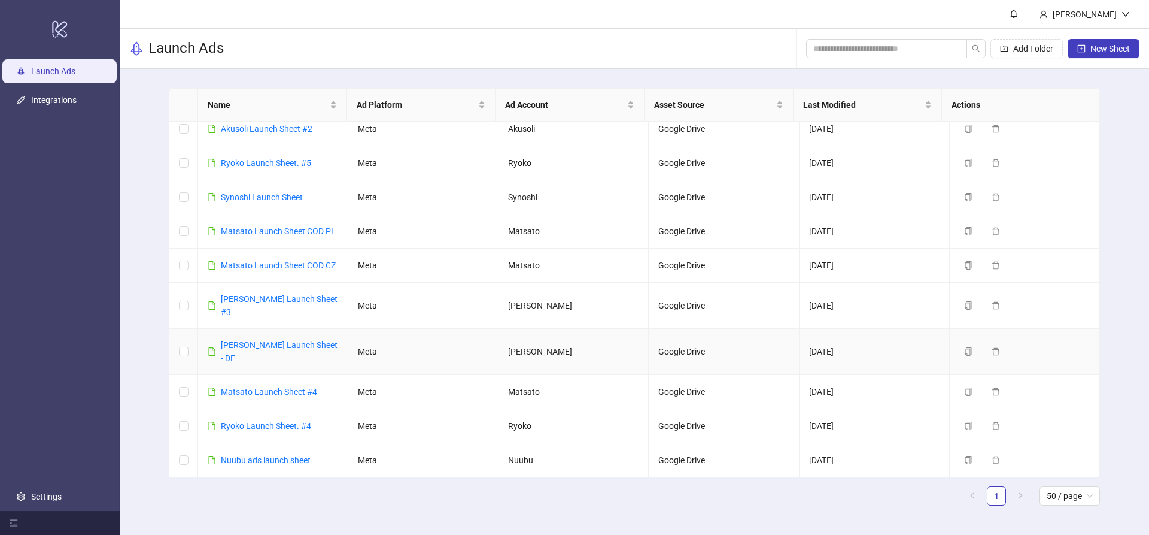 This screenshot has height=535, width=1149. What do you see at coordinates (14, 523) in the screenshot?
I see `span: menu-fold` at bounding box center [14, 523].